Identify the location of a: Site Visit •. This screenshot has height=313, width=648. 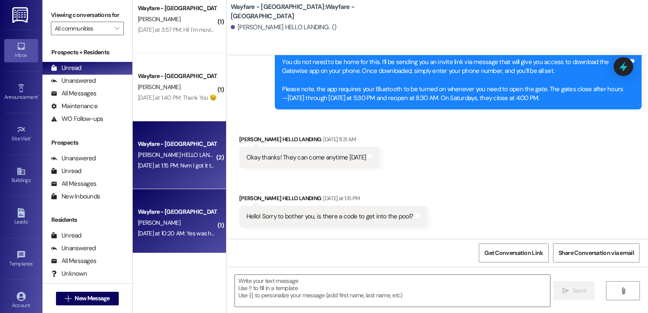
(21, 134).